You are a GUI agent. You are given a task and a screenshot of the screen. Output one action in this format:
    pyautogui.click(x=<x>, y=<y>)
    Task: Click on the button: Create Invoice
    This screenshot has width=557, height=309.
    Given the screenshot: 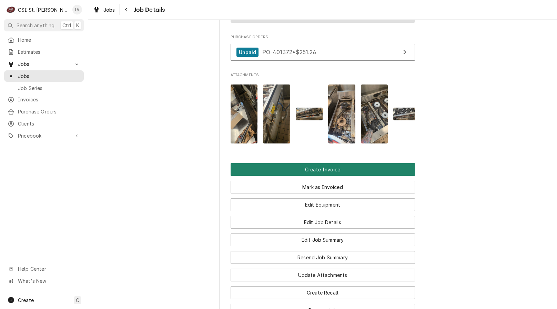 What is the action you would take?
    pyautogui.click(x=323, y=169)
    